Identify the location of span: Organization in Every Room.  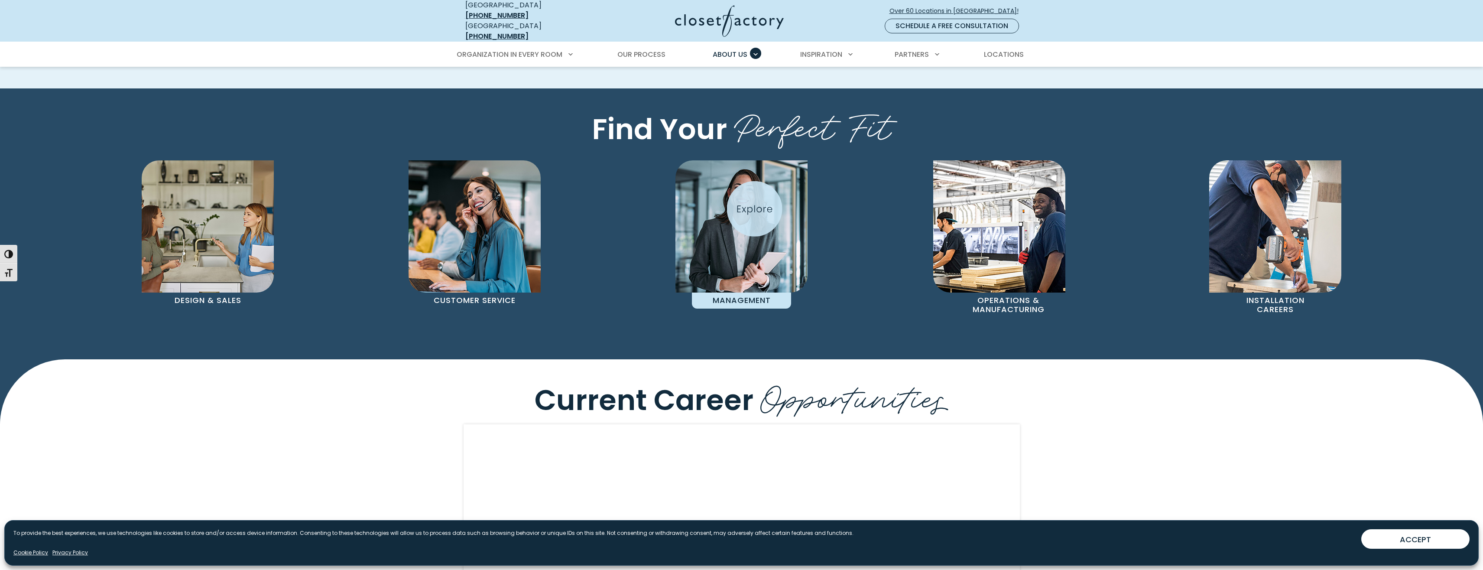
(509, 54).